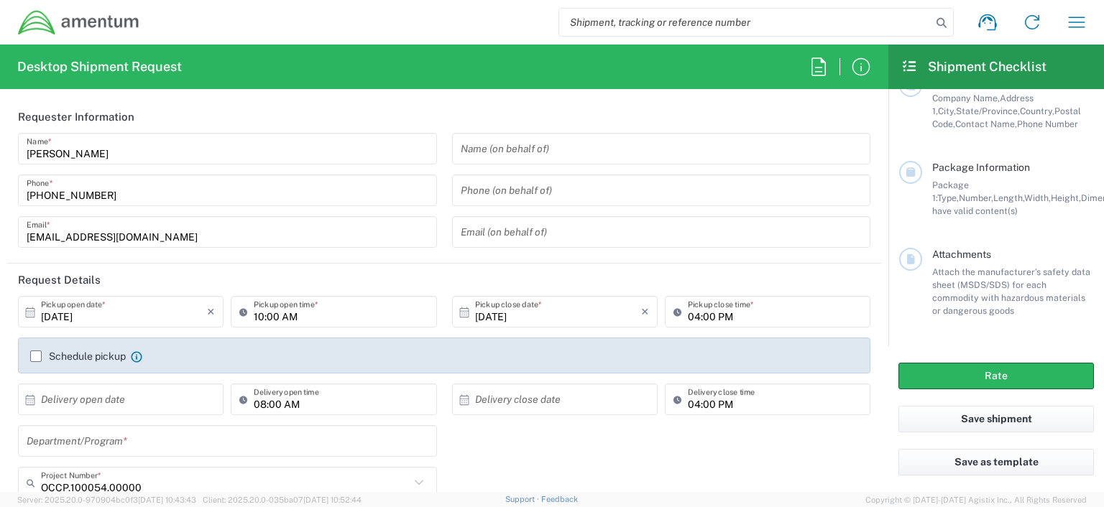  What do you see at coordinates (950, 191) in the screenshot?
I see `span: Package 1:` at bounding box center [950, 191].